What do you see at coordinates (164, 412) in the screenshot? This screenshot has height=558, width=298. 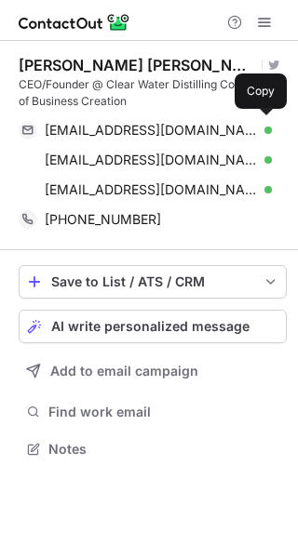 I see `span: Find work email` at bounding box center [164, 412].